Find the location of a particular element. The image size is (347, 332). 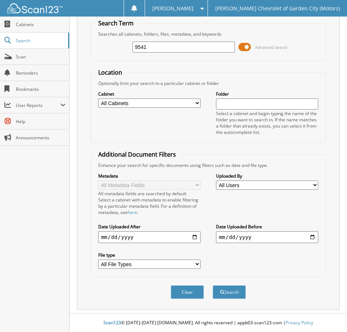

div: All metadata fields are searched by default. Select a cabinet with metadata to enable filtering b... is located at coordinates (149, 203).